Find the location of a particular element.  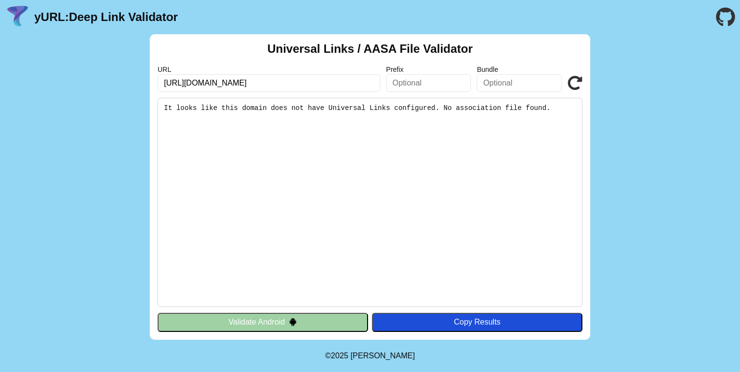

label: Bundle is located at coordinates (519, 69).